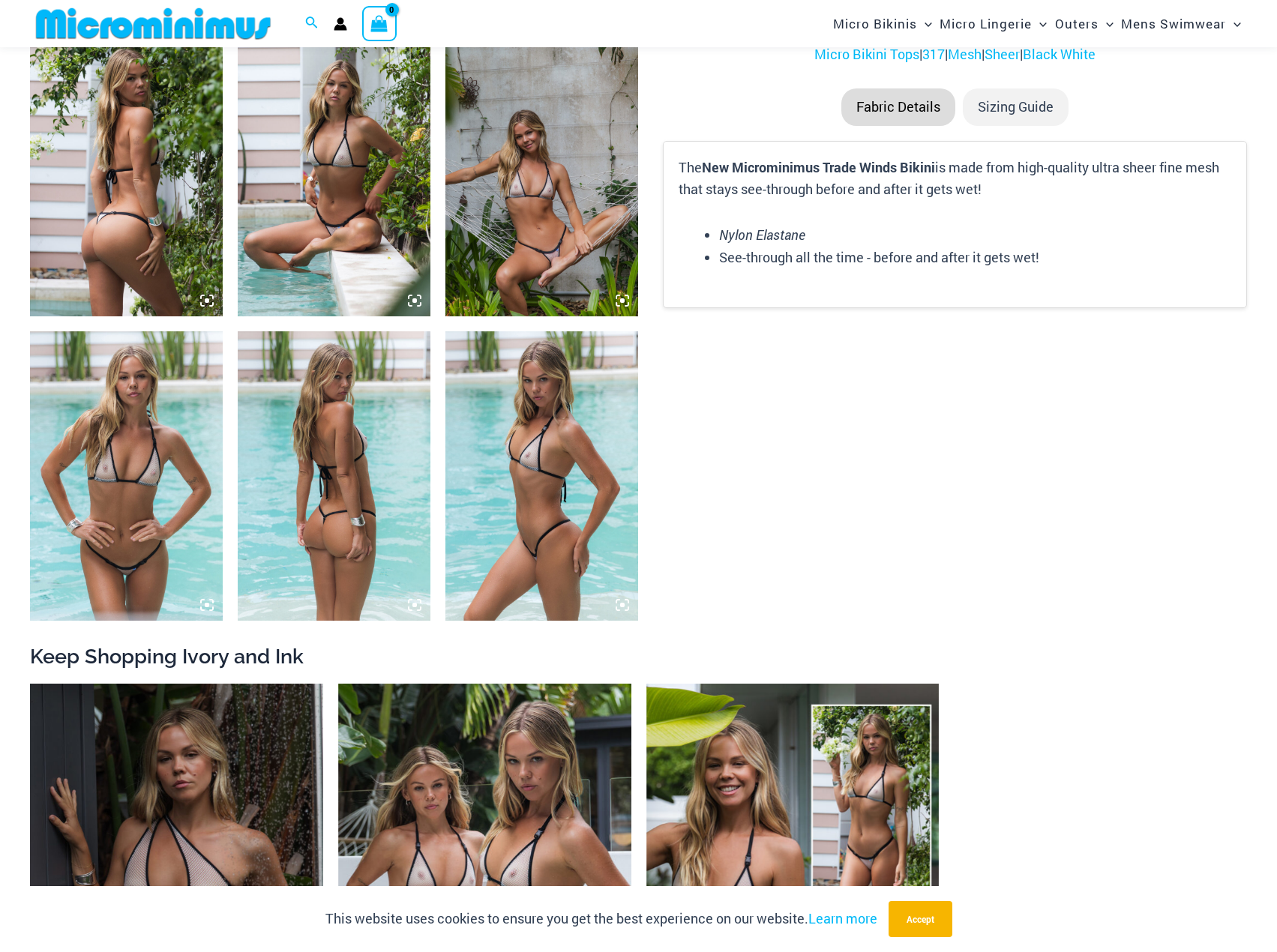  Describe the element at coordinates (602, 919) in the screenshot. I see `p: This website uses cookies to ensure you get the best experience on our website.` at that location.